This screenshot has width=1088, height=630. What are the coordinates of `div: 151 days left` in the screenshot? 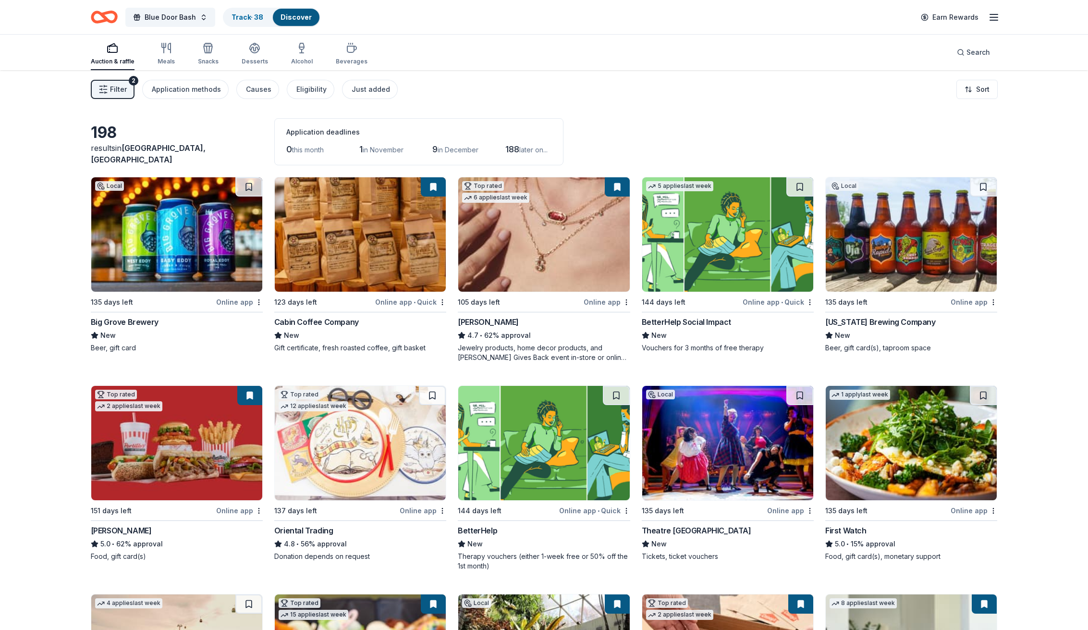 It's located at (111, 510).